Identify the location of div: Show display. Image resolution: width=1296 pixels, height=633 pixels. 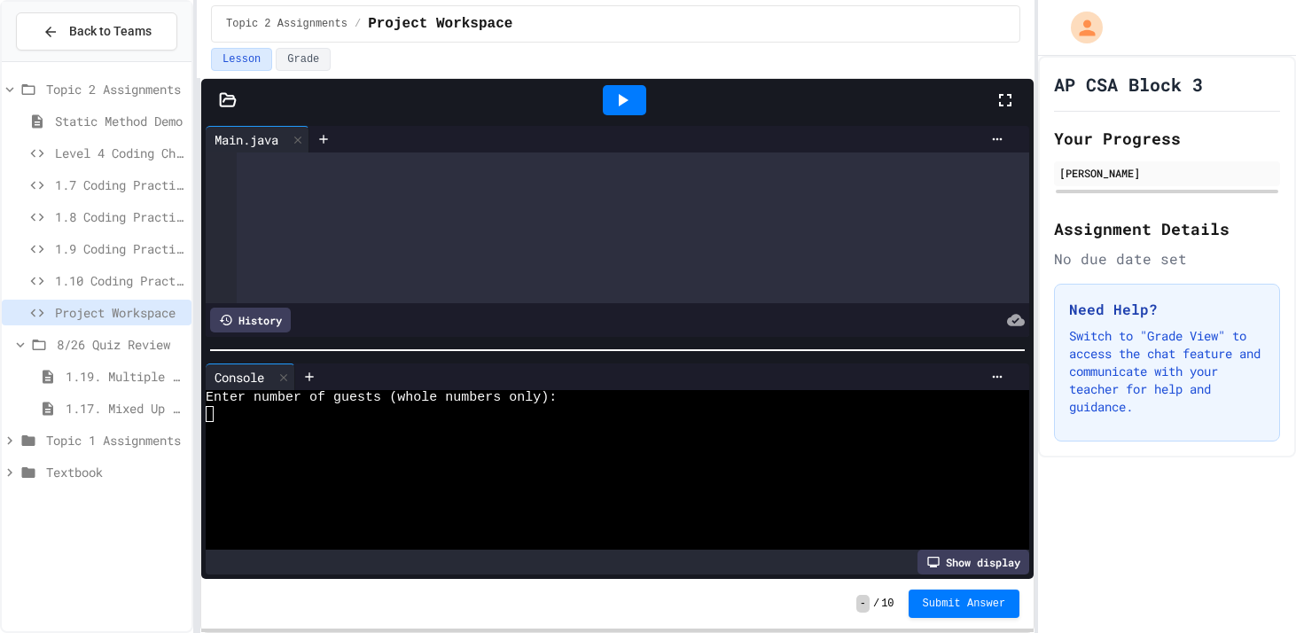
(973, 562).